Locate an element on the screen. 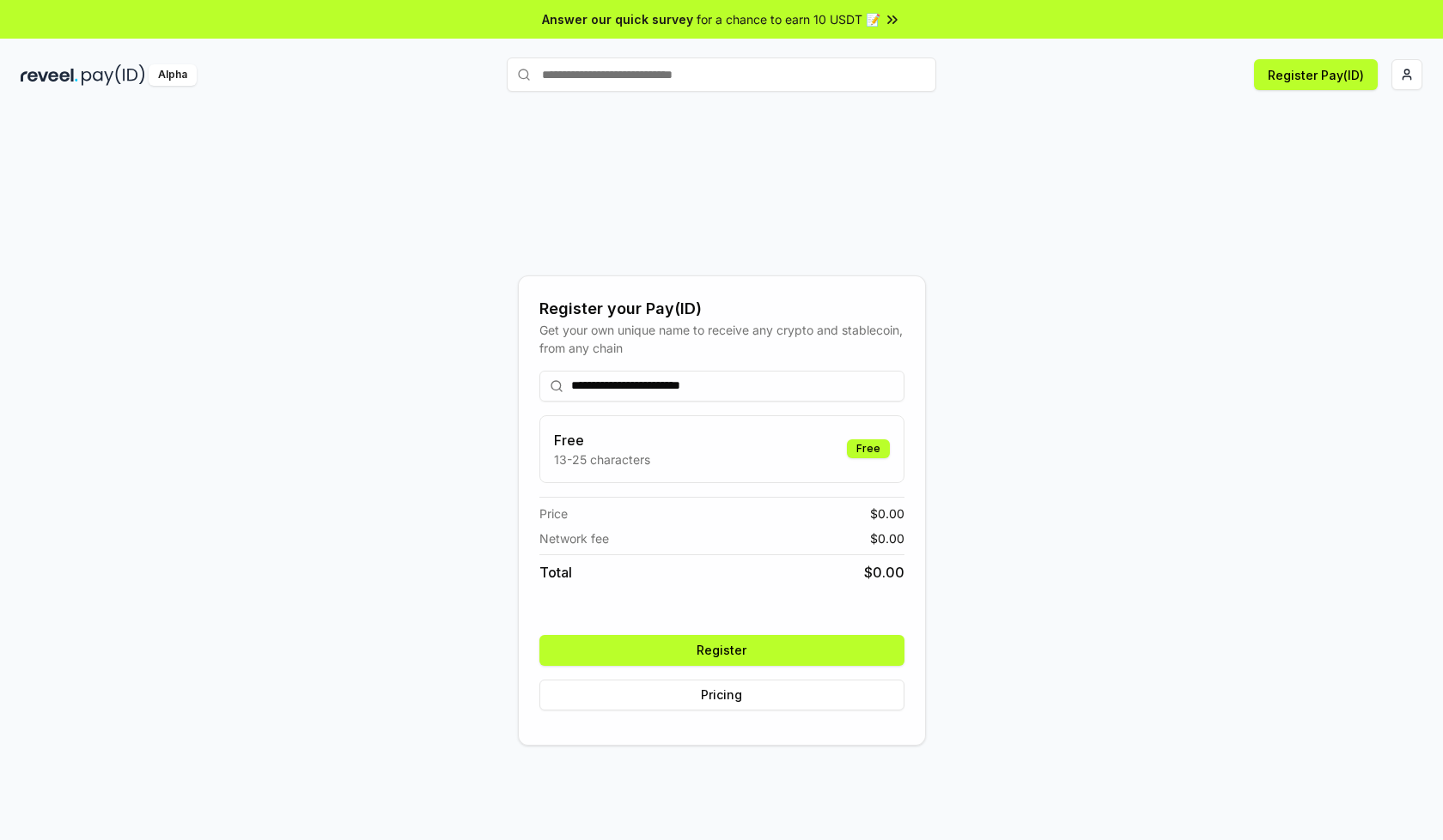 Image resolution: width=1443 pixels, height=840 pixels. span: for a chance to earn 10 USDT 📝 is located at coordinates (789, 18).